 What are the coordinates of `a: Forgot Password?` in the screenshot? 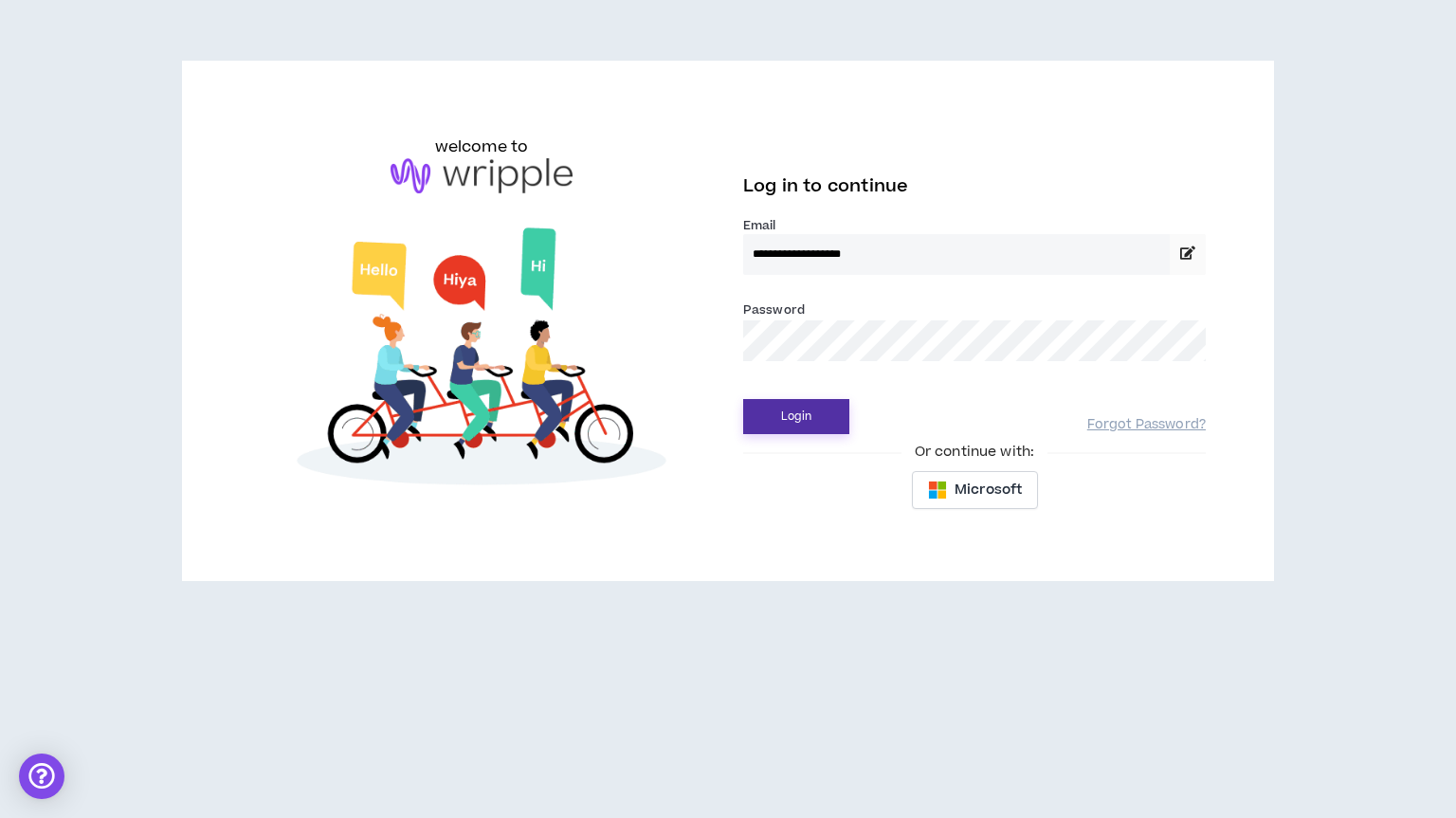 It's located at (1146, 425).